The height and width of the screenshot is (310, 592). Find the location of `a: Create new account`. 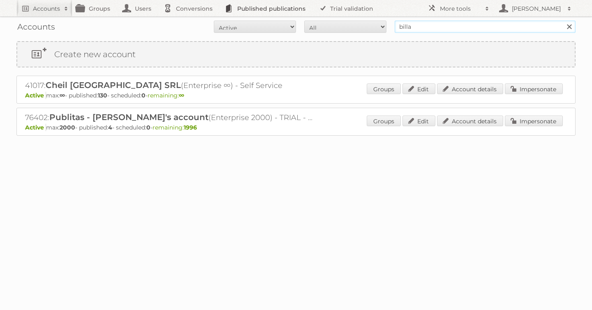

a: Create new account is located at coordinates (296, 54).